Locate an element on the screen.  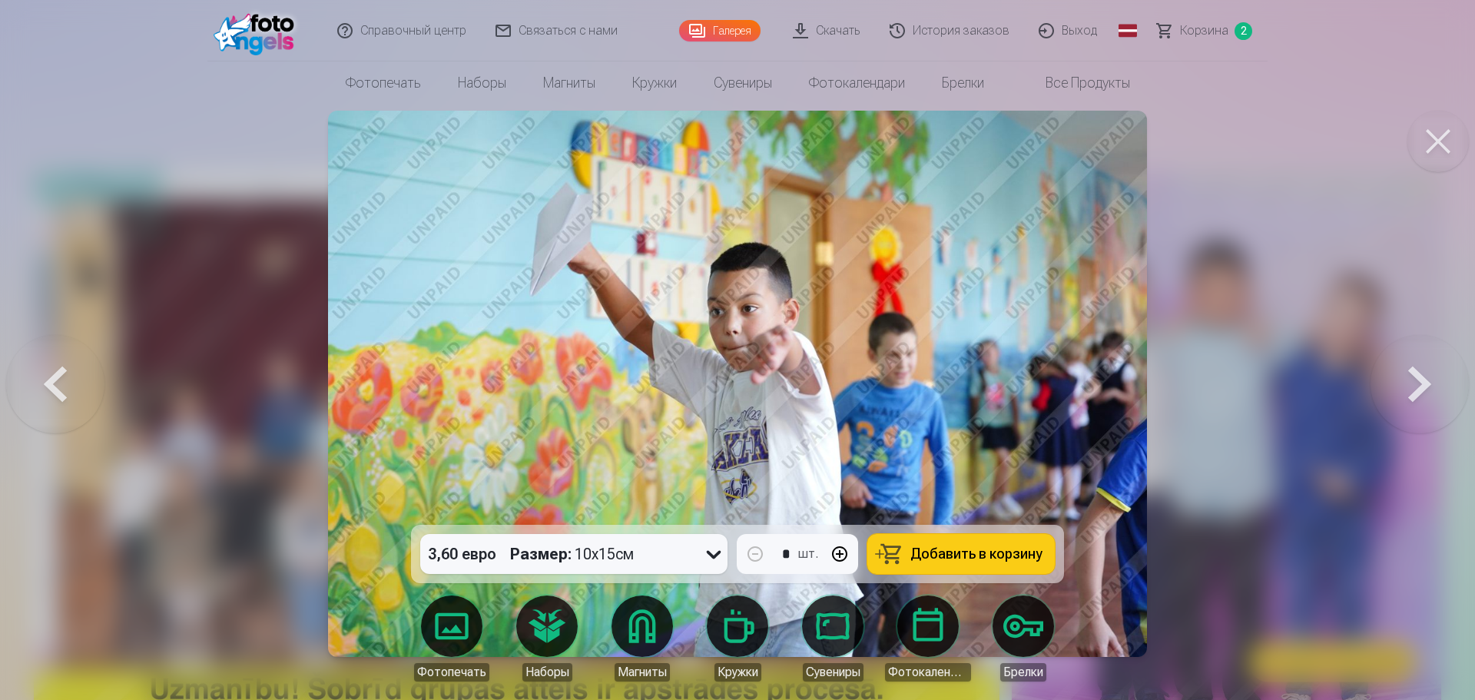
font: Все продукты is located at coordinates (1087, 82).